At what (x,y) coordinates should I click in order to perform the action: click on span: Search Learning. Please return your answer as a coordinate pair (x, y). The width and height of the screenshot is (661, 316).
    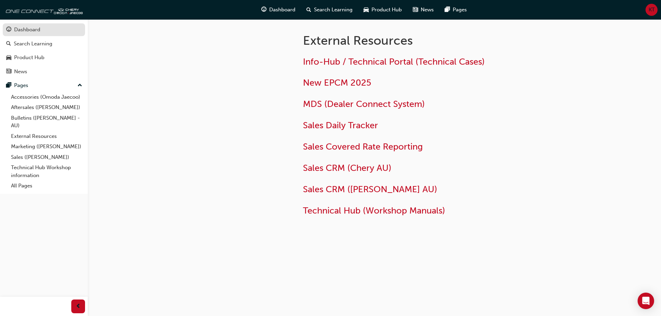
    Looking at the image, I should click on (333, 10).